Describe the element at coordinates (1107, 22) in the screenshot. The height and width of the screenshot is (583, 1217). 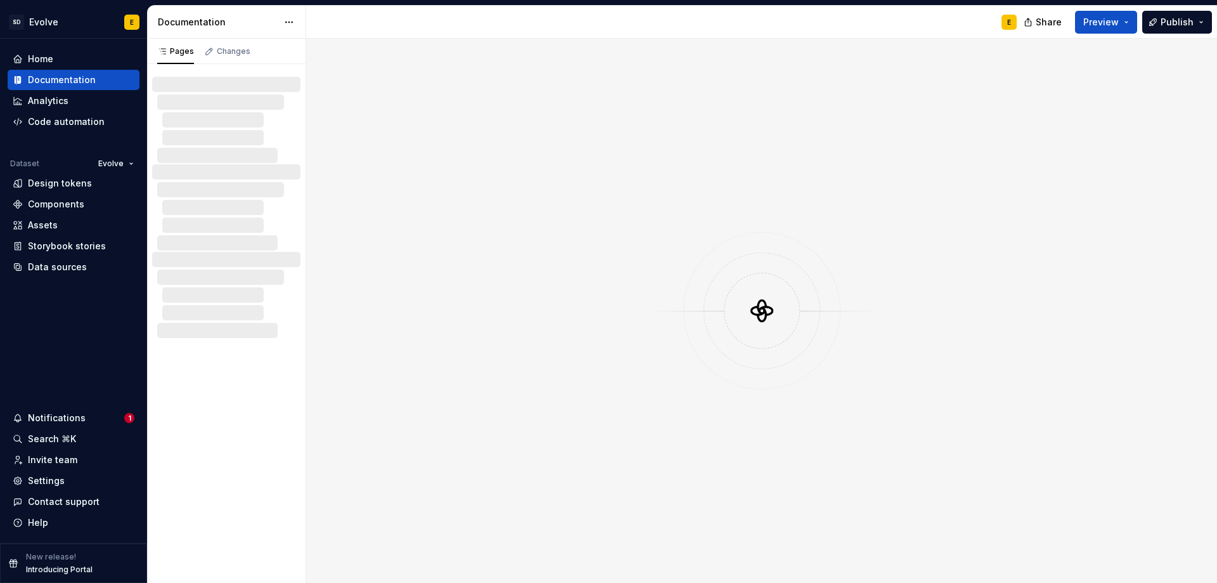
I see `button: Preview` at that location.